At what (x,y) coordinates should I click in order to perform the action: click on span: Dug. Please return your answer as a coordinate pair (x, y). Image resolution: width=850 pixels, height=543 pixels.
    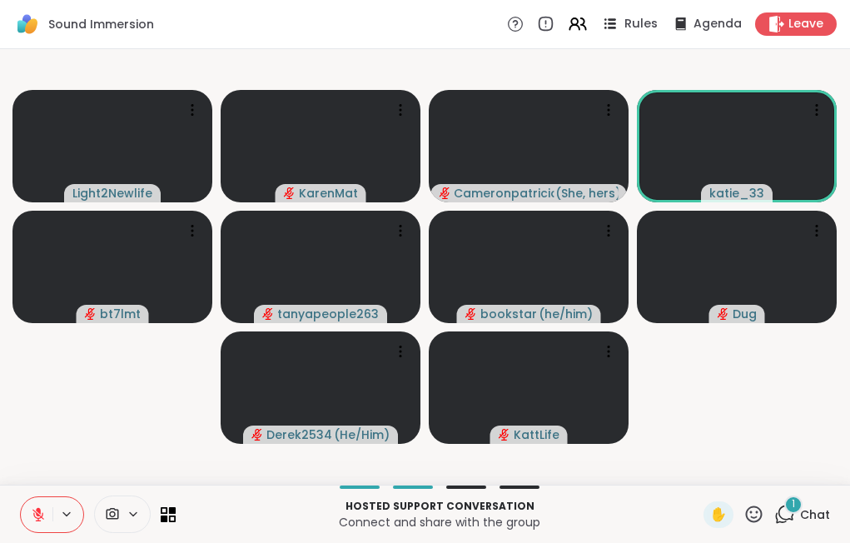
    Looking at the image, I should click on (745, 314).